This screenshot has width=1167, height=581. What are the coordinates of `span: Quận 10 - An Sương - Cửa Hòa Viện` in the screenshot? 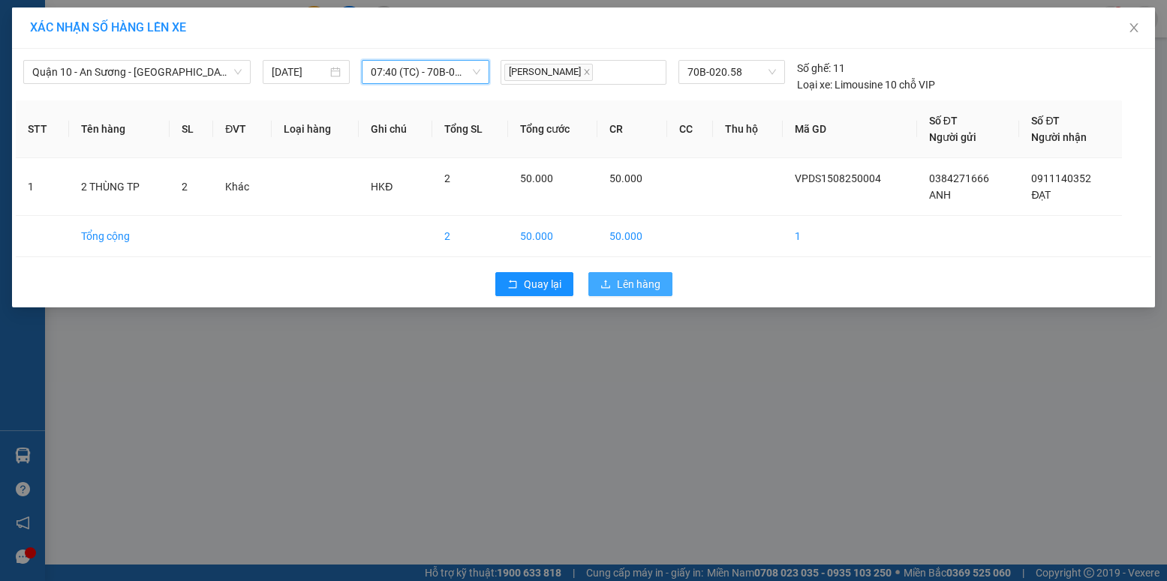 It's located at (137, 72).